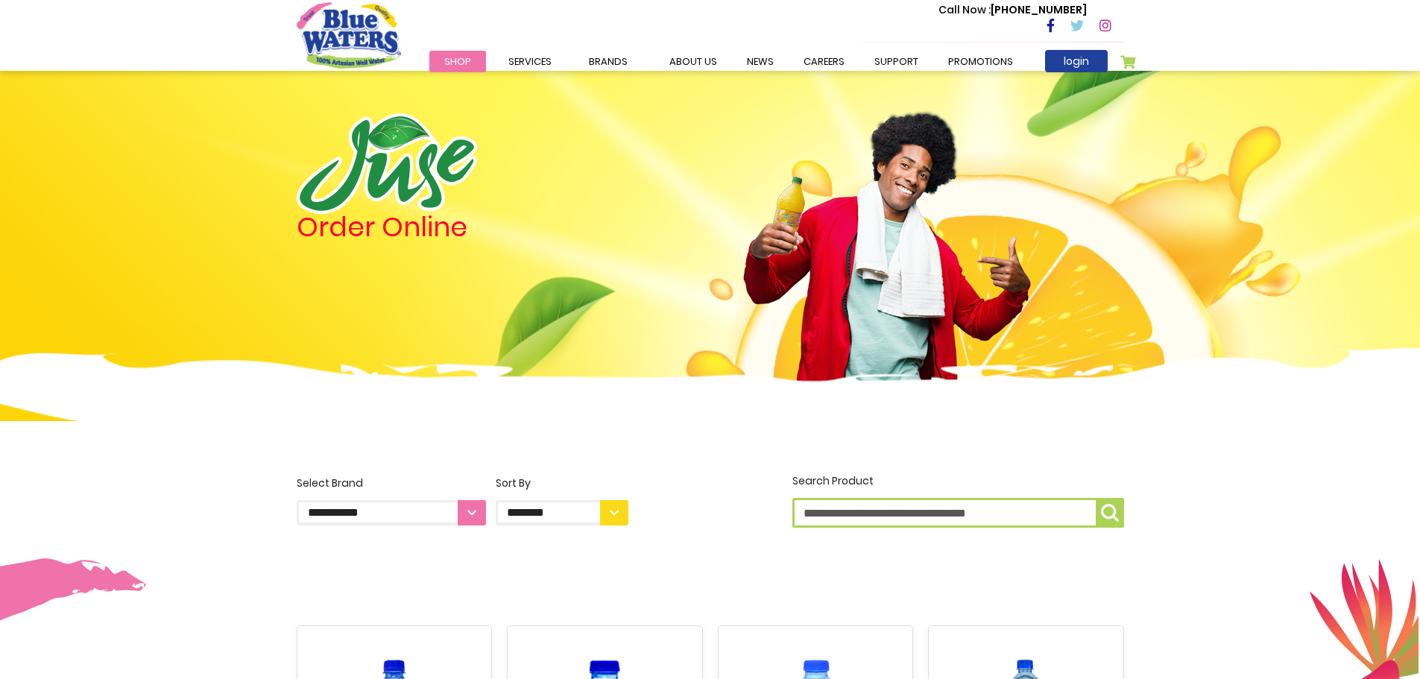  What do you see at coordinates (562, 483) in the screenshot?
I see `div: Sort By` at bounding box center [562, 483].